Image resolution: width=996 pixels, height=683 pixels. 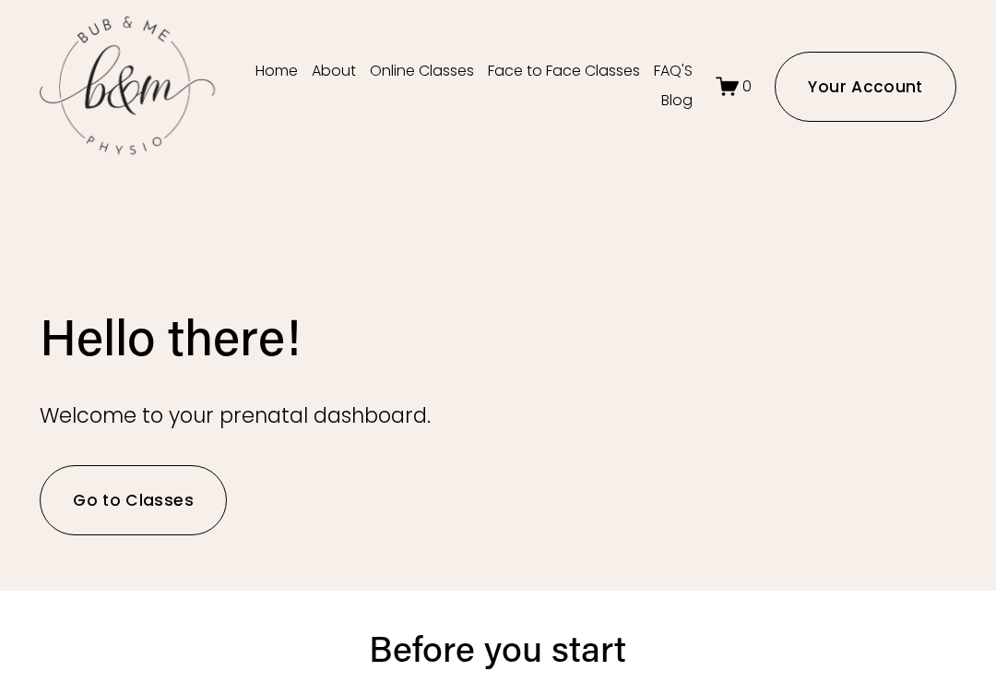 What do you see at coordinates (334, 72) in the screenshot?
I see `a: About` at bounding box center [334, 72].